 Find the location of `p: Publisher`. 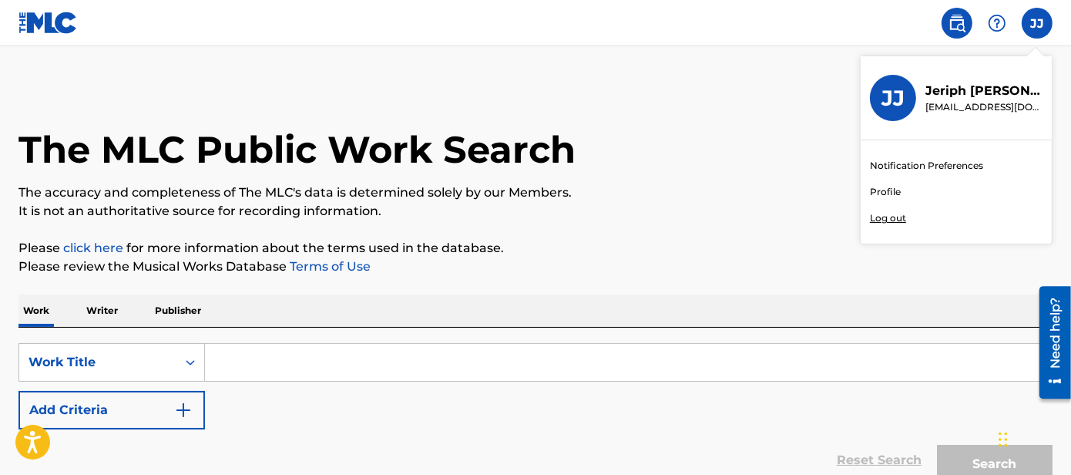

p: Publisher is located at coordinates (178, 311).